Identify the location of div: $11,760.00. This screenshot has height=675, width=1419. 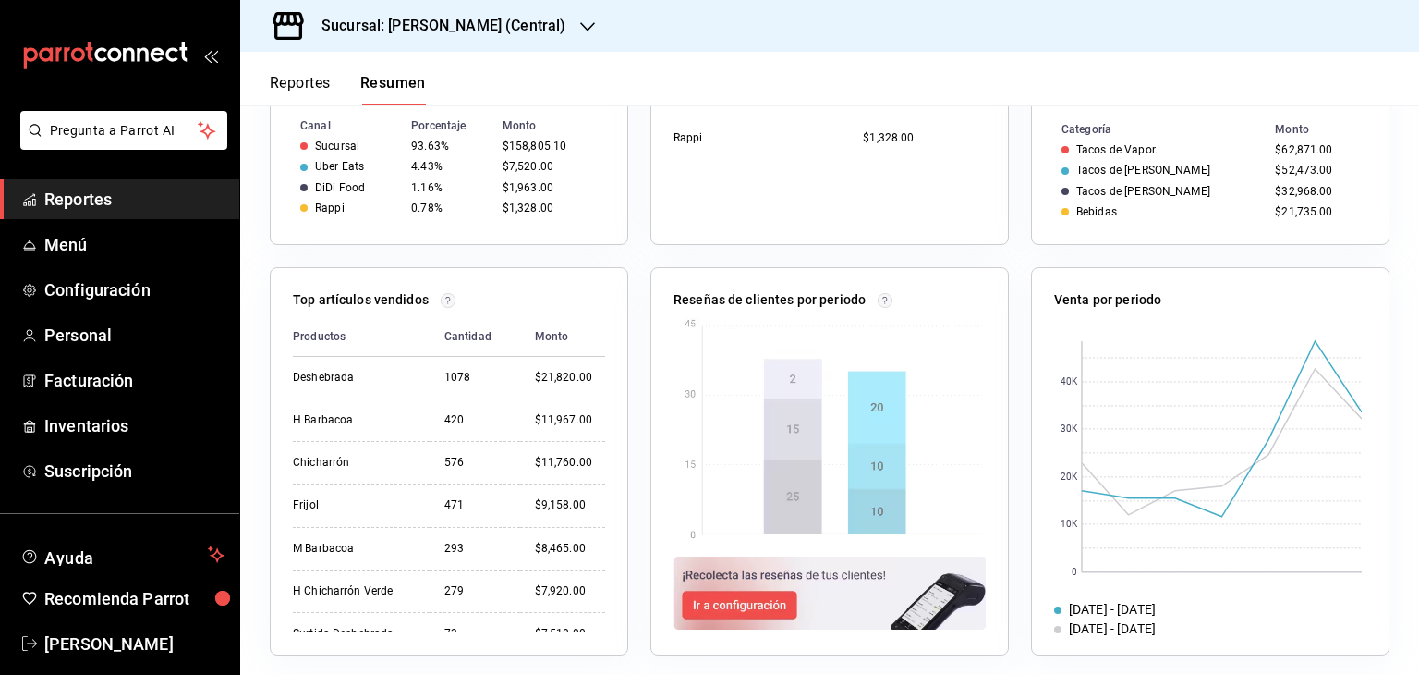
(570, 462).